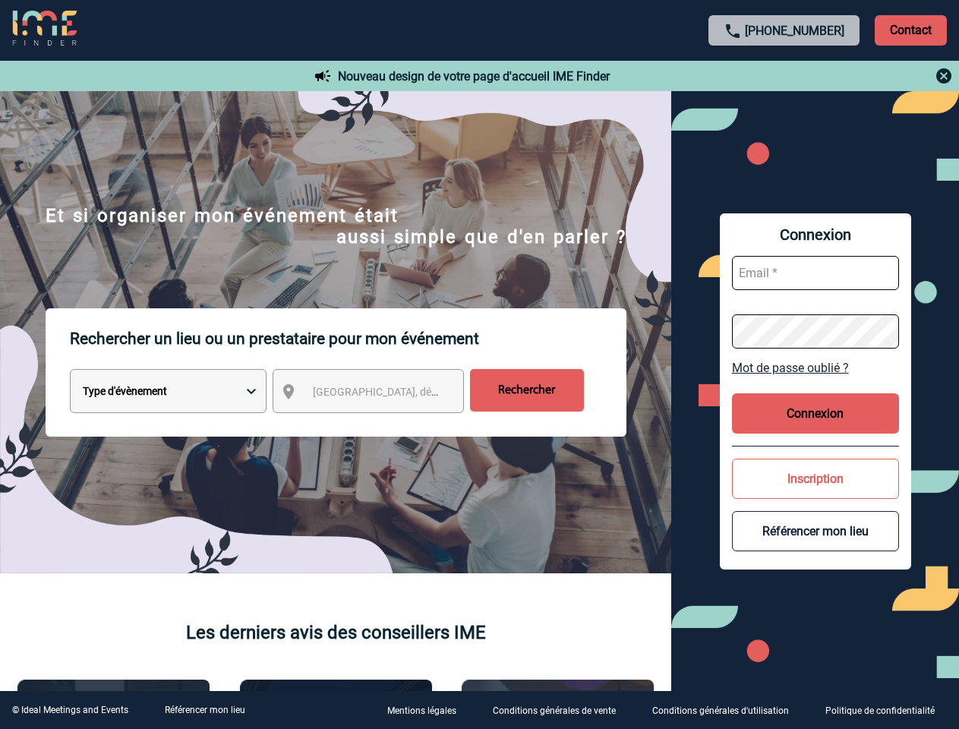 The image size is (959, 729). I want to click on a: Conditions générales de vente, so click(560, 710).